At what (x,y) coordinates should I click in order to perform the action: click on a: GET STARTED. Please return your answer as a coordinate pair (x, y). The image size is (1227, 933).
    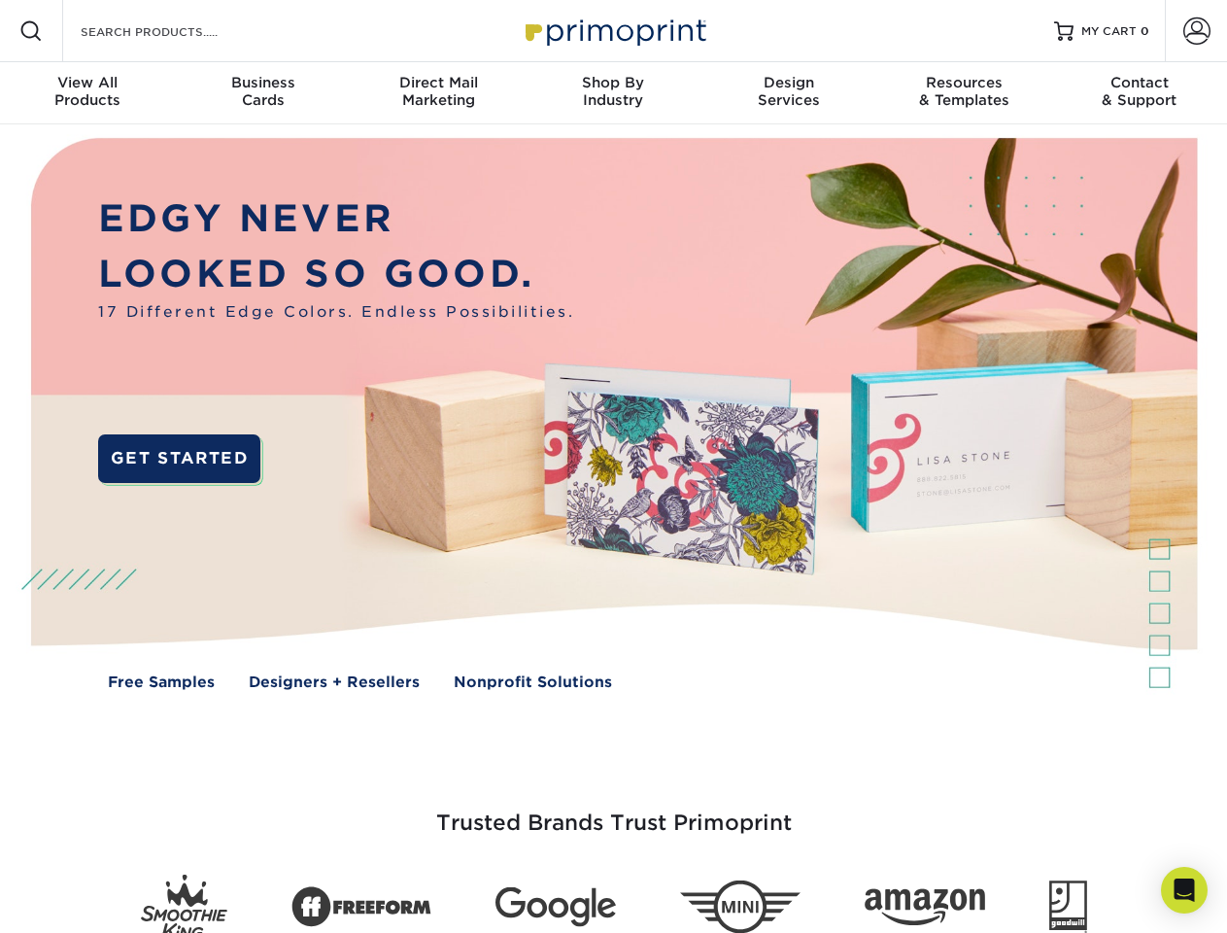
    Looking at the image, I should click on (179, 459).